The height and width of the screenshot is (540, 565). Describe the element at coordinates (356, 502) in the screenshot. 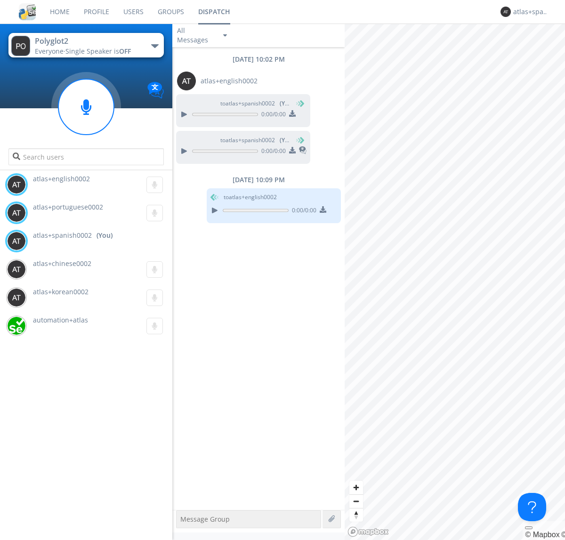

I see `span: Zoom out` at that location.